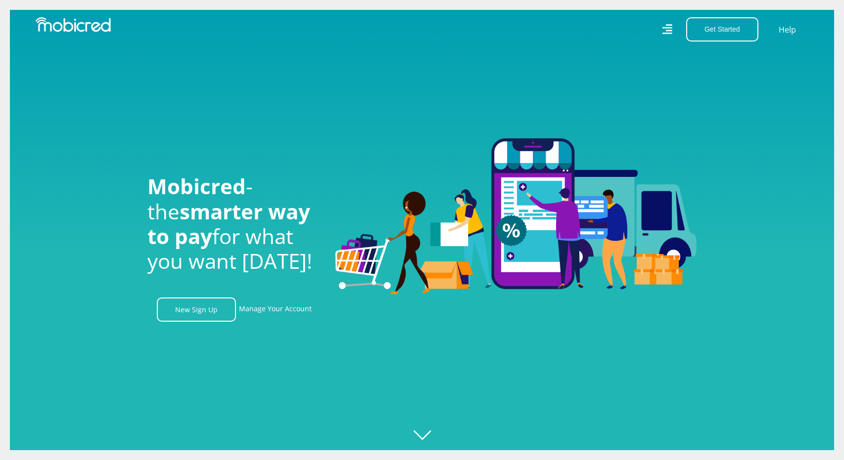 This screenshot has height=460, width=844. I want to click on span: Mobicred, so click(196, 186).